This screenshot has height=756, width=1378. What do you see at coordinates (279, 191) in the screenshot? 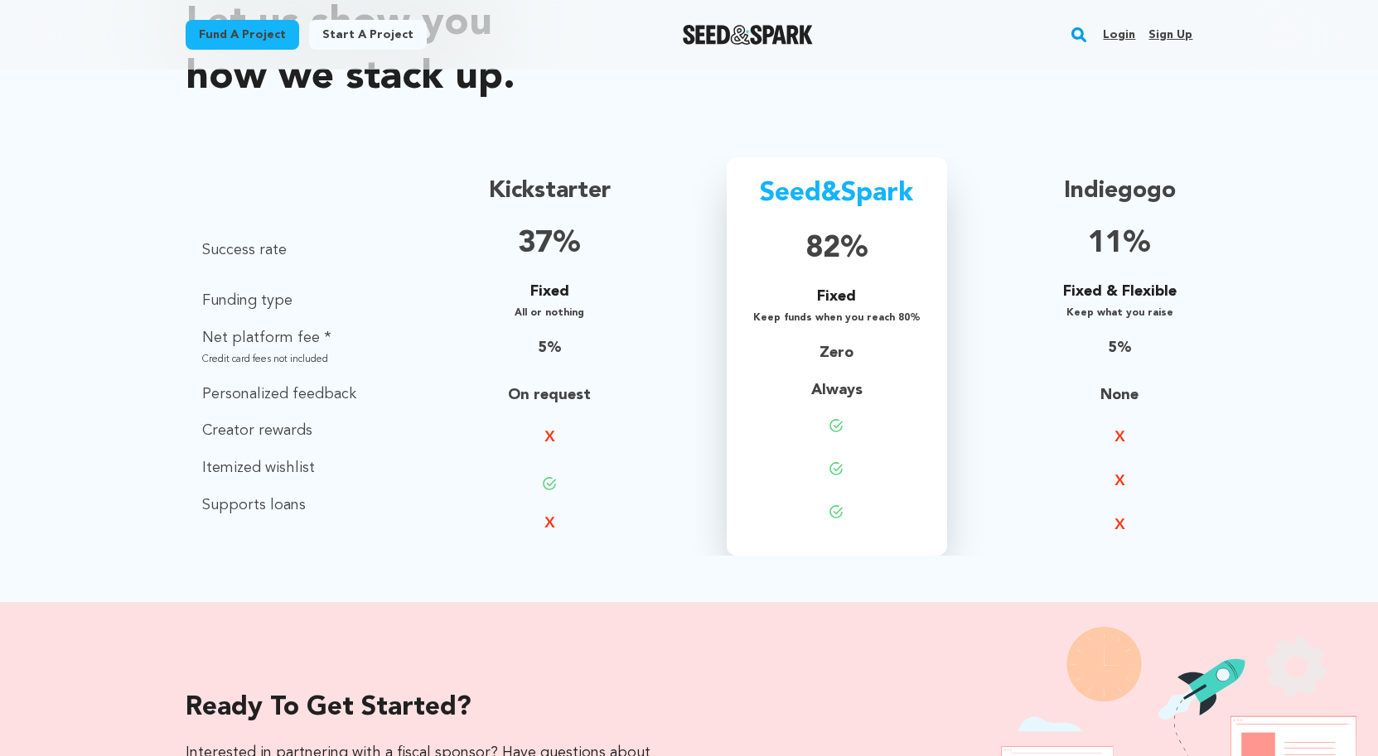
I see `p: Definition` at bounding box center [279, 191].